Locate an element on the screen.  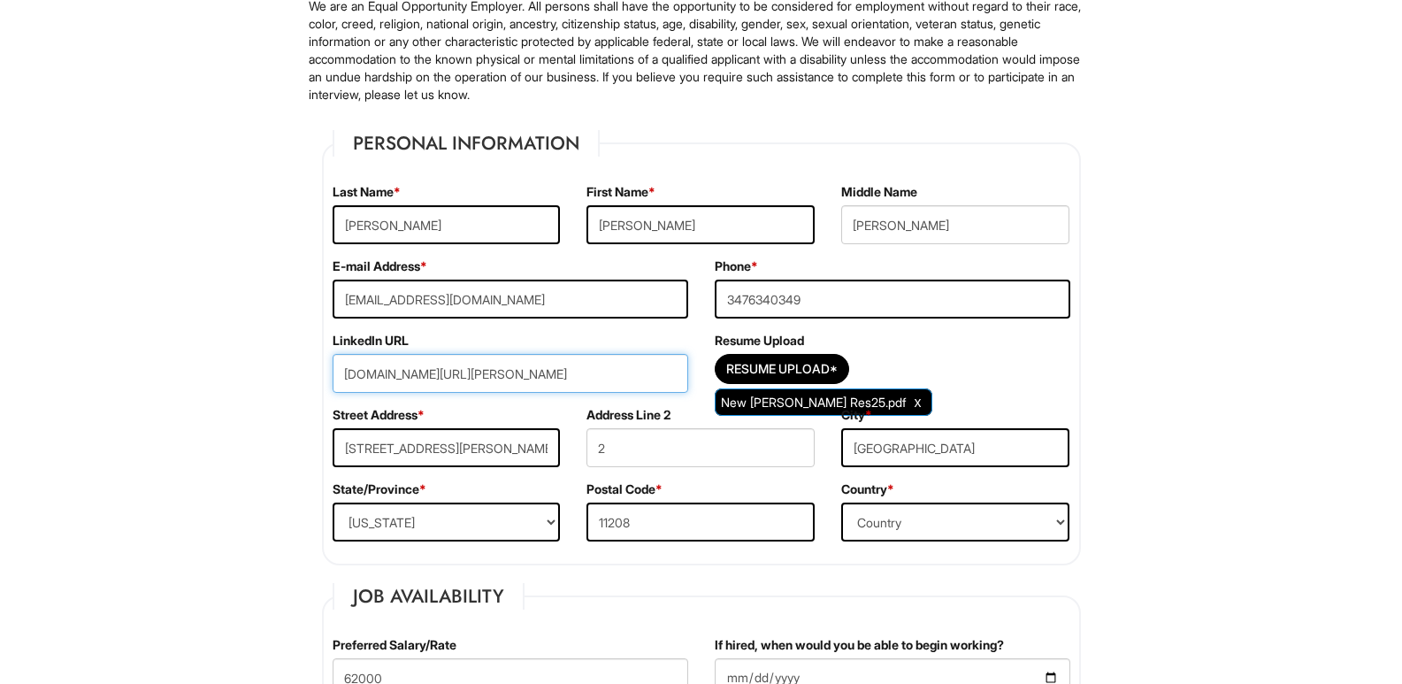
label: Resume Upload is located at coordinates (759, 341).